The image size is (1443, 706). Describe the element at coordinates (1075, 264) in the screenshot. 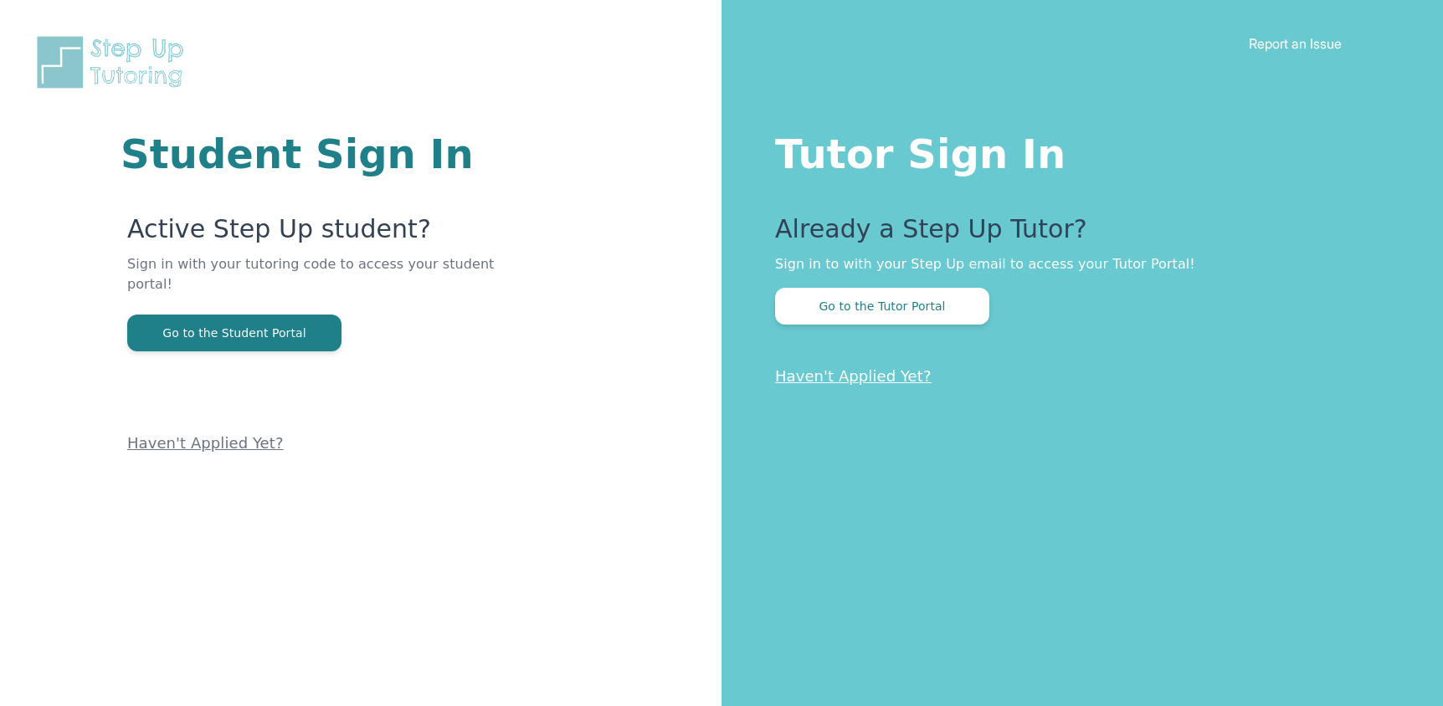

I see `p: Sign in to with your Step Up email to access your Tutor Portal!` at that location.